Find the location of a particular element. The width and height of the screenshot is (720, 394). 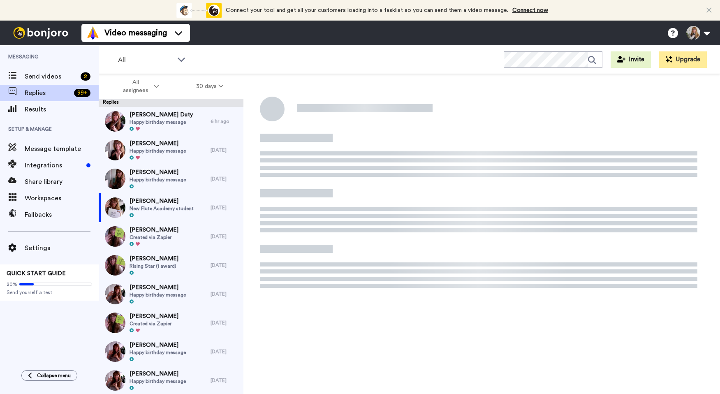

div: Replies is located at coordinates (171, 103).